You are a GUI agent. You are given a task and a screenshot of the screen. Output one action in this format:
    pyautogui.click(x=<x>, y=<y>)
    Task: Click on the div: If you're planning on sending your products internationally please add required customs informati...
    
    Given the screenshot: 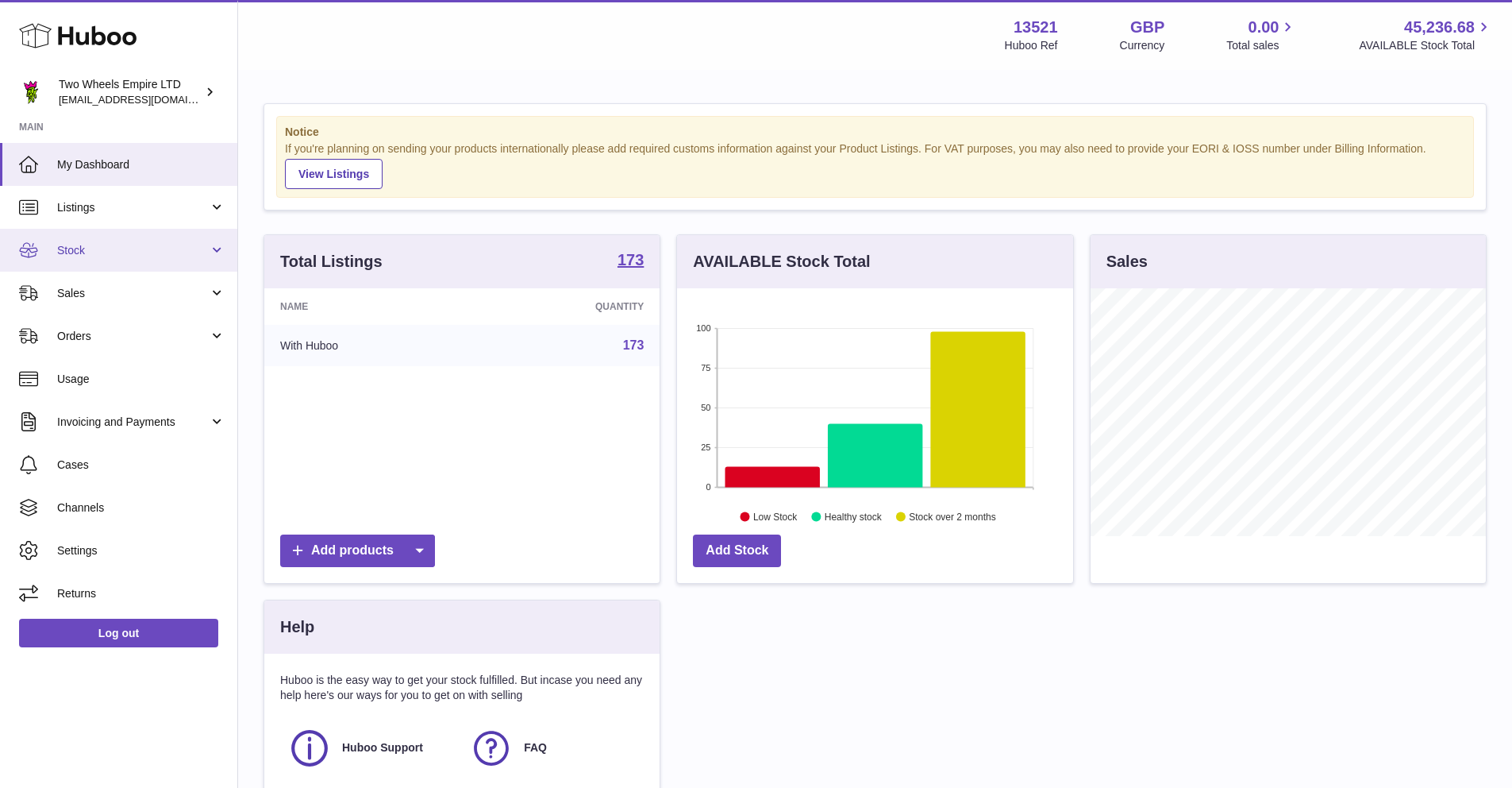 What is the action you would take?
    pyautogui.click(x=875, y=165)
    